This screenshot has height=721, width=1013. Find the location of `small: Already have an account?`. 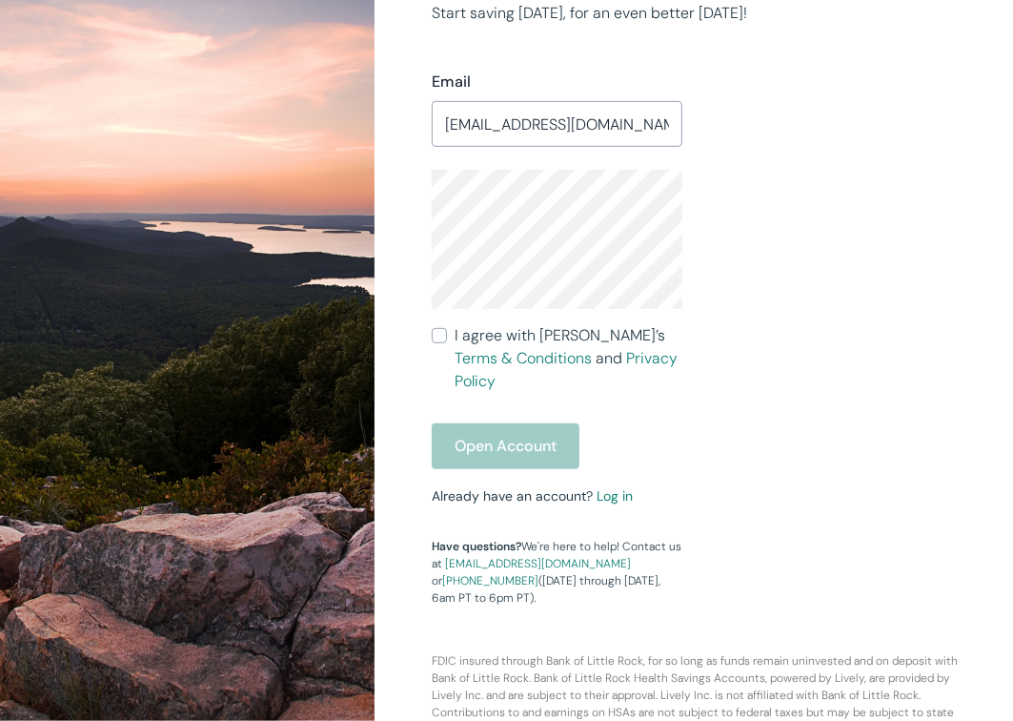

small: Already have an account? is located at coordinates (532, 496).